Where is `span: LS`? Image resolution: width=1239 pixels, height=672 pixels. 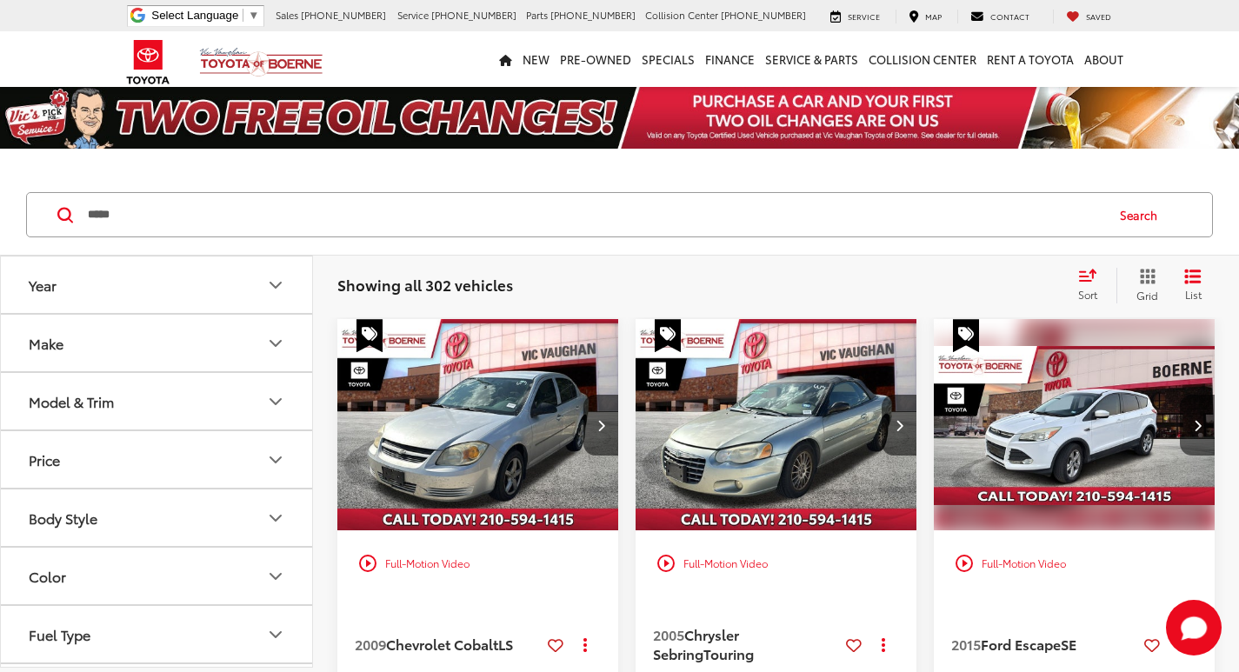 span: LS is located at coordinates (505, 643).